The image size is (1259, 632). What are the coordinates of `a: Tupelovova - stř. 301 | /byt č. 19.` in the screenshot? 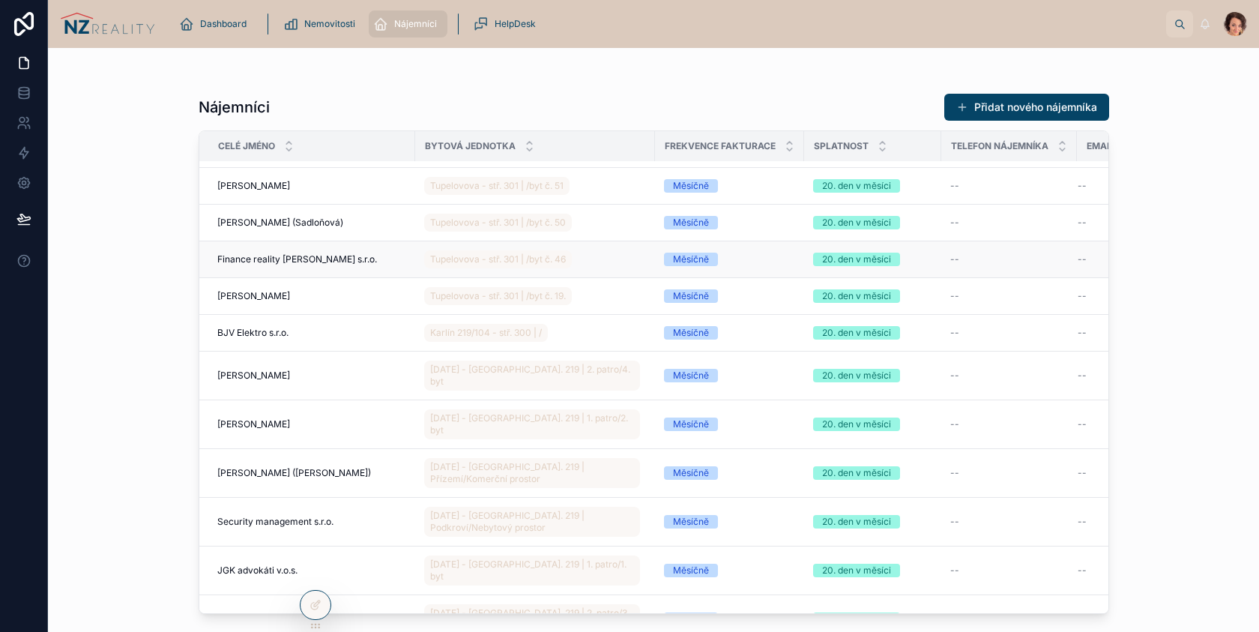 It's located at (535, 296).